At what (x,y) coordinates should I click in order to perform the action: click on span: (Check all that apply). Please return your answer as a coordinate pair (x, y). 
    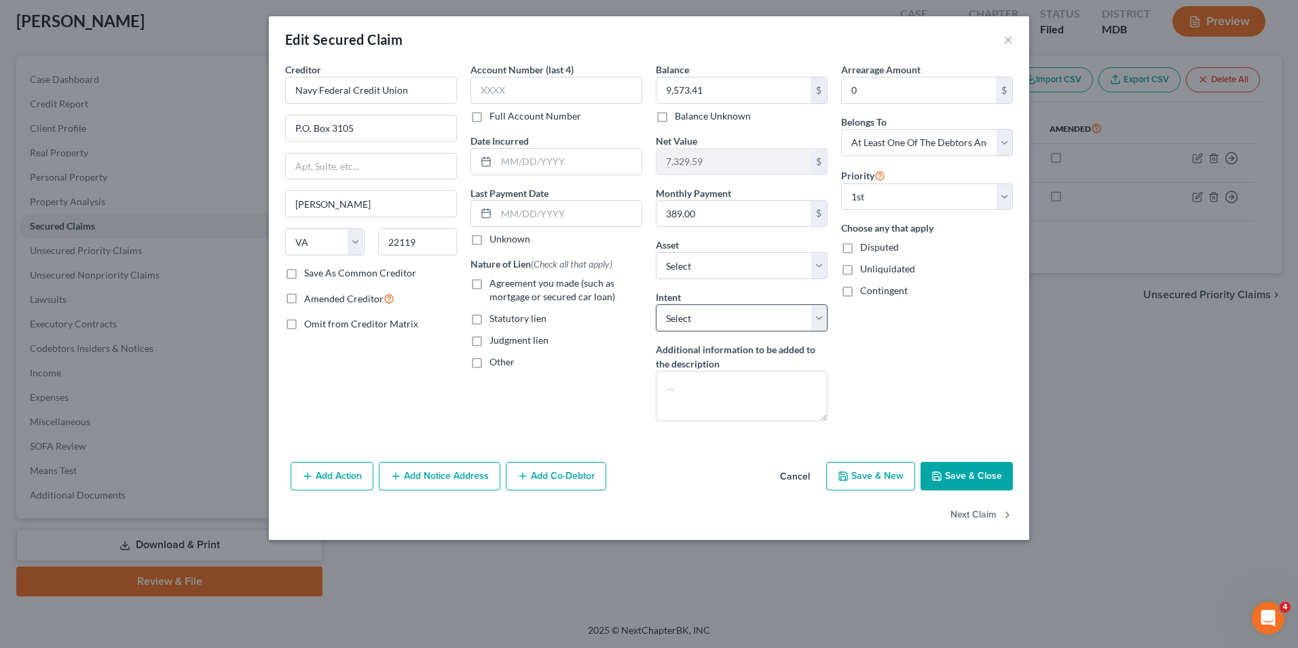
    Looking at the image, I should click on (572, 263).